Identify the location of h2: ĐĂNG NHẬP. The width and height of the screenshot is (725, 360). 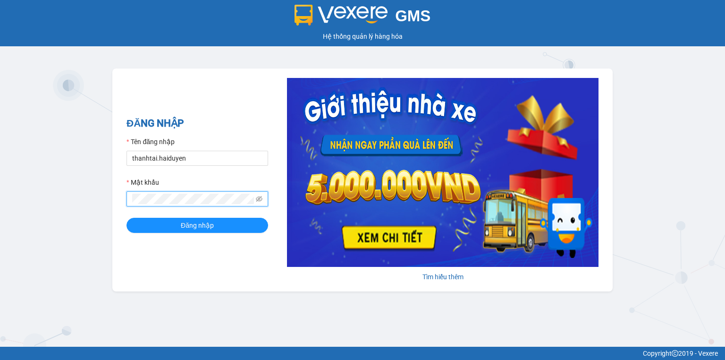
(197, 123).